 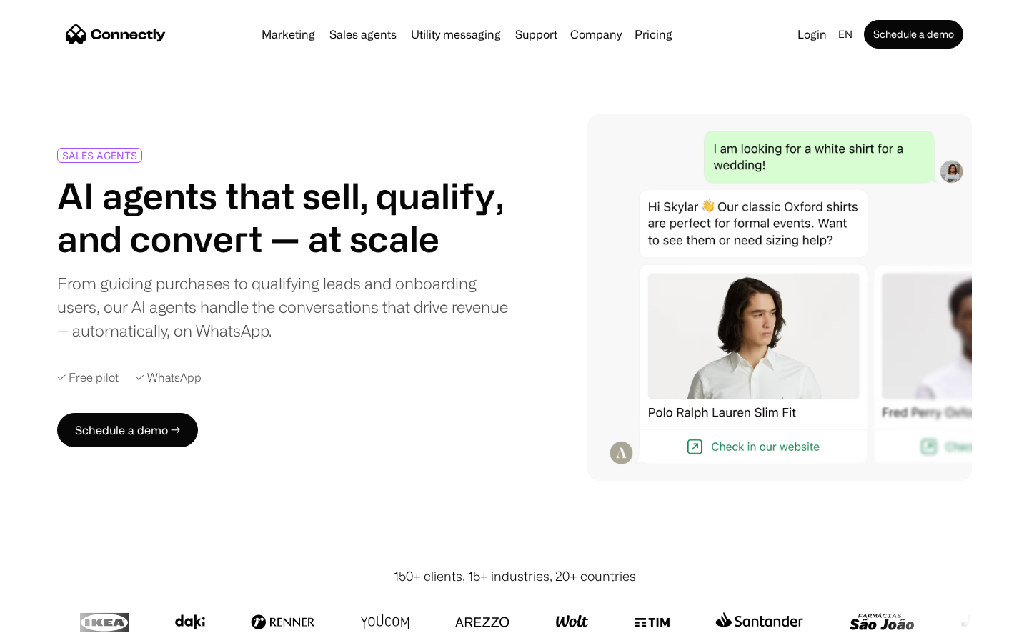 I want to click on div: ✓ WhatsApp, so click(x=169, y=377).